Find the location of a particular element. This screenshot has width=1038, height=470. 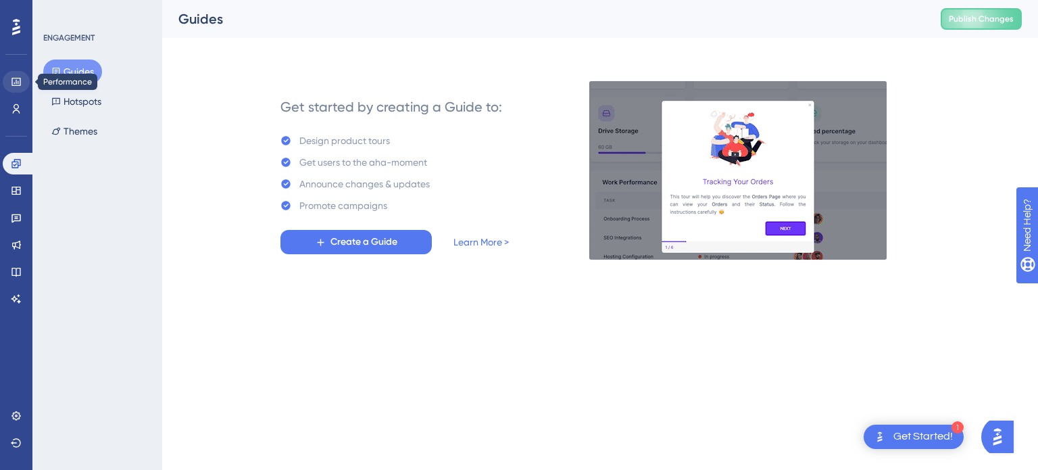

button: Themes is located at coordinates (74, 131).